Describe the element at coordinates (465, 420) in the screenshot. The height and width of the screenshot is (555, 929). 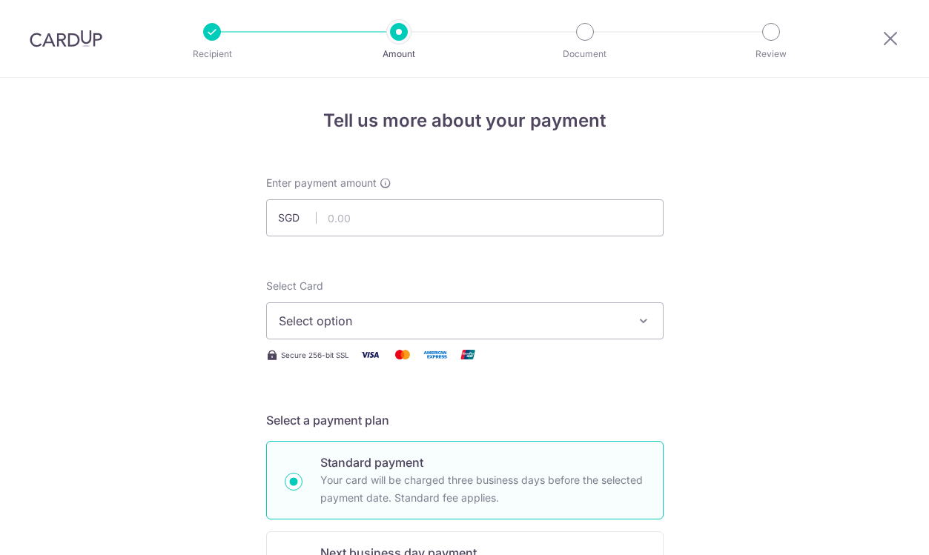
I see `h5: Select a payment plan` at that location.